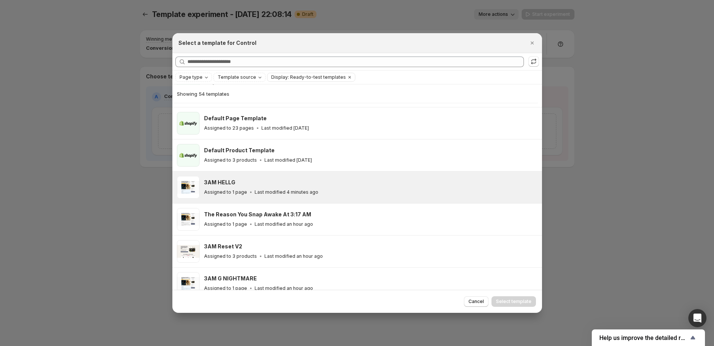 The width and height of the screenshot is (714, 346). Describe the element at coordinates (350, 77) in the screenshot. I see `button: Clear` at that location.